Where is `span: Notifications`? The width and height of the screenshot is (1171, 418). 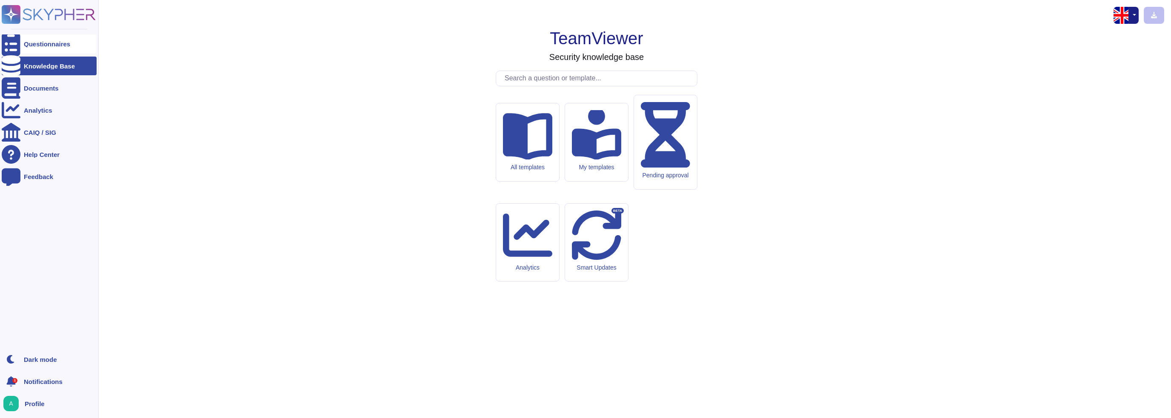 span: Notifications is located at coordinates (43, 382).